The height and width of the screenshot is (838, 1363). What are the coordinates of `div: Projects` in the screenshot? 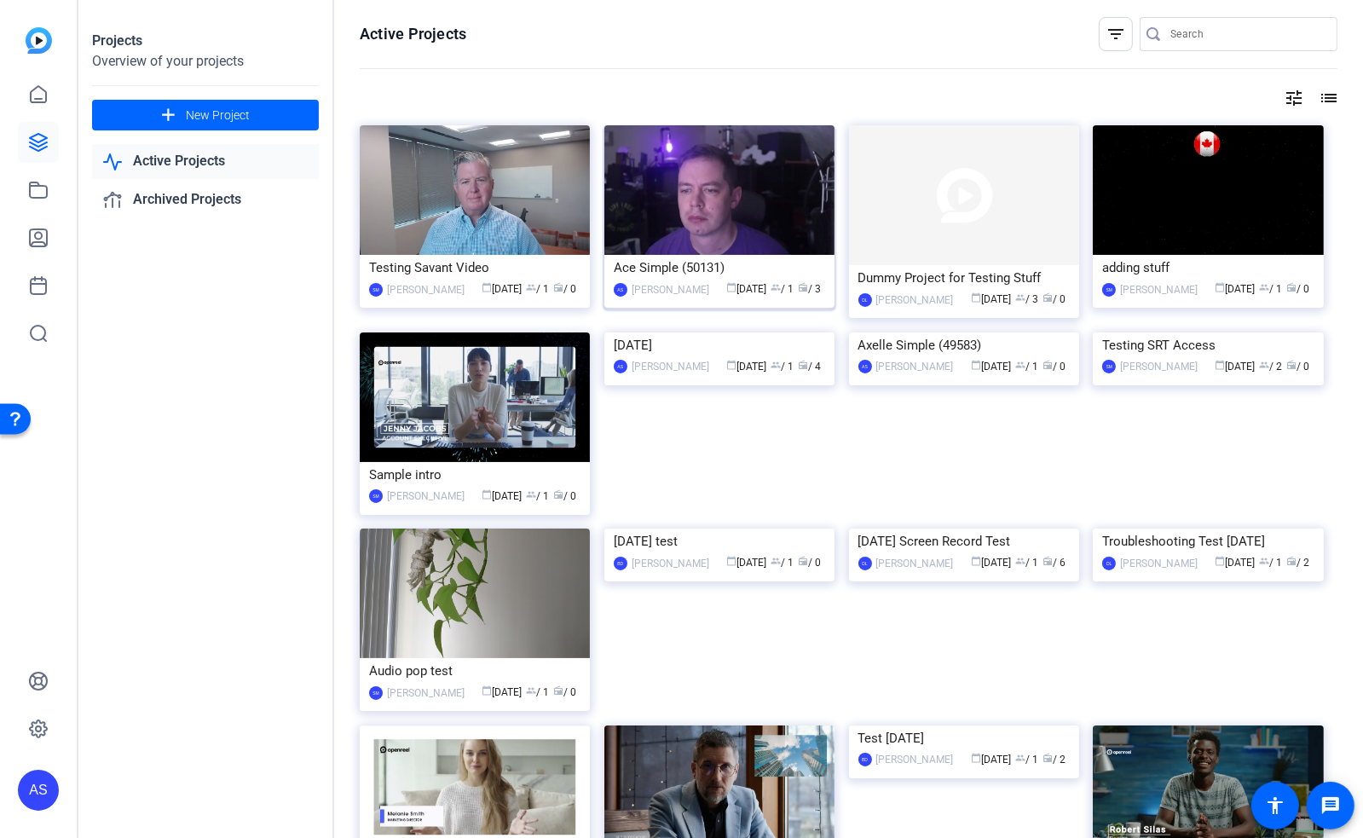 It's located at (205, 41).